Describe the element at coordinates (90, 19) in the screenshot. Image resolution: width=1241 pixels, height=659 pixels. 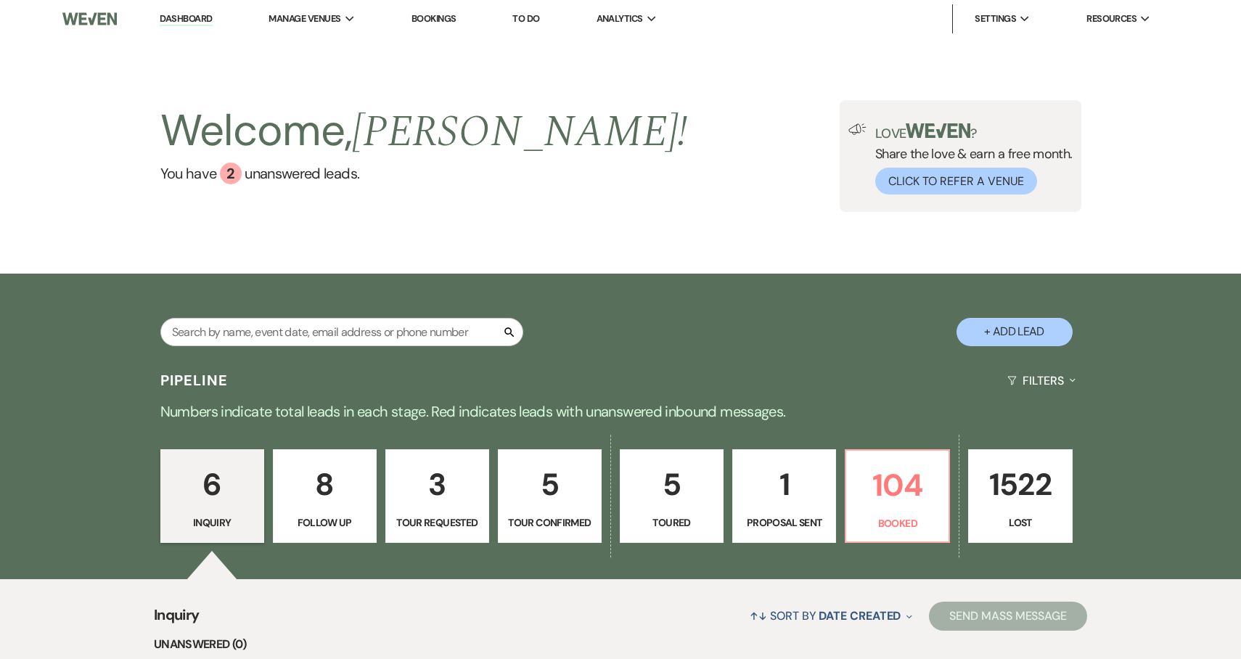
I see `img: Weven Logo` at that location.